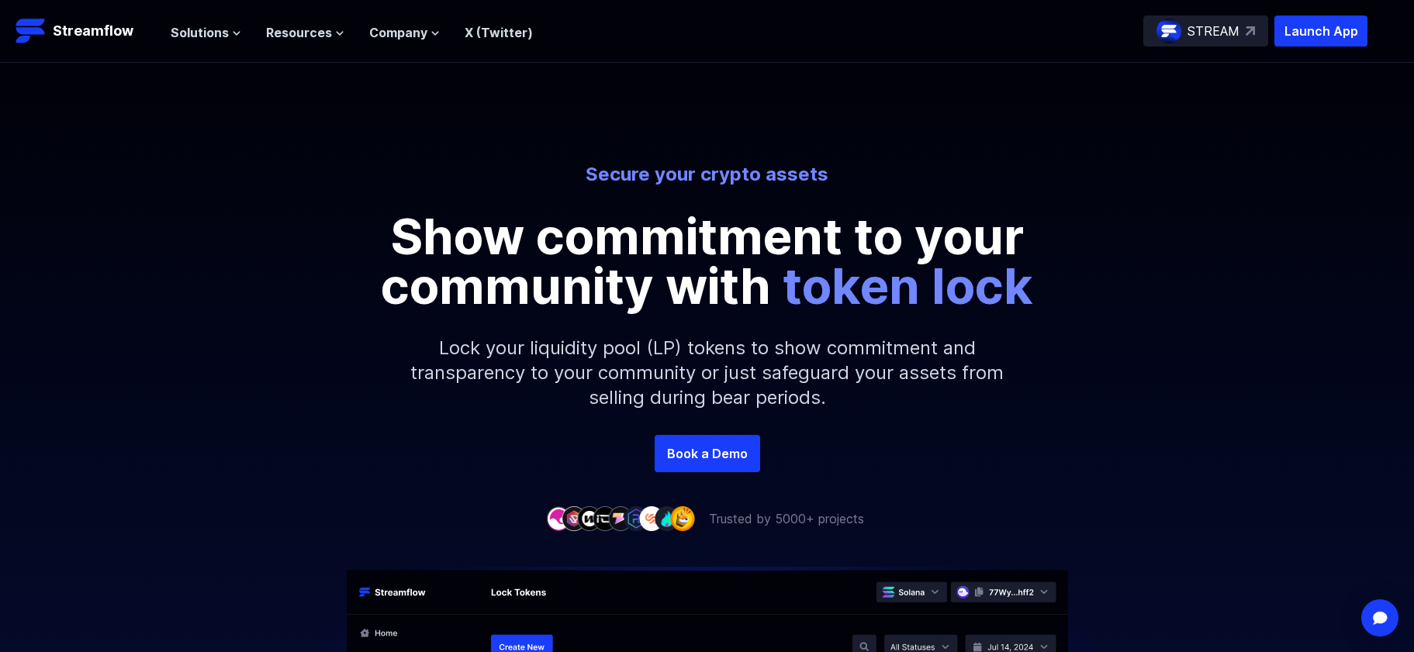  Describe the element at coordinates (636, 518) in the screenshot. I see `img: company-6` at that location.